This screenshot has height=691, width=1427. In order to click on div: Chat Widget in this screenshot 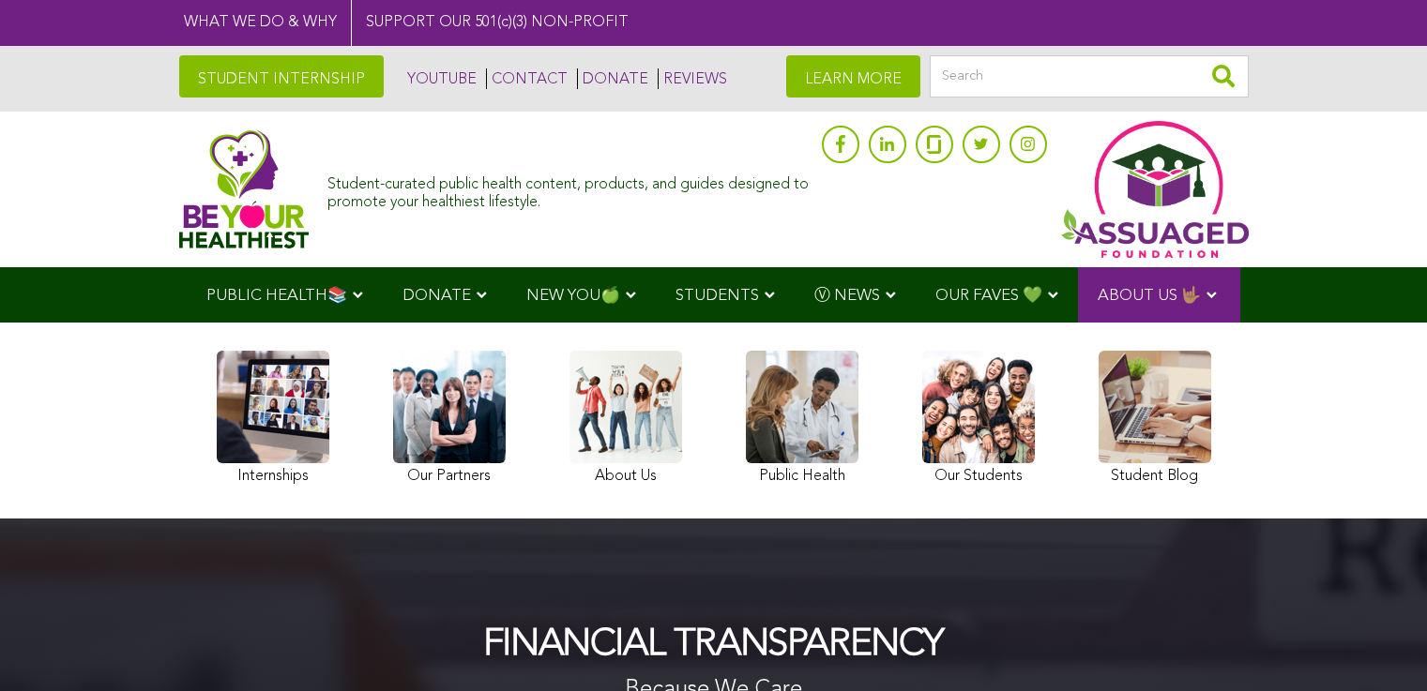, I will do `click(1380, 646)`.